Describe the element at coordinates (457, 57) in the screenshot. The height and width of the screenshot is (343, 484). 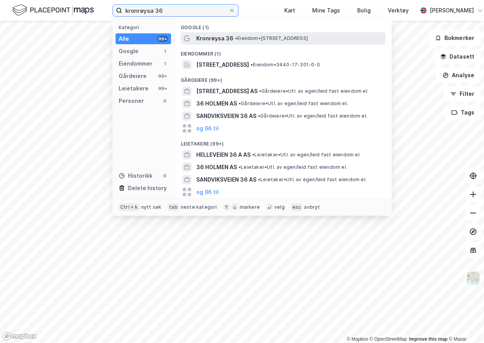
I see `button: Datasett` at that location.